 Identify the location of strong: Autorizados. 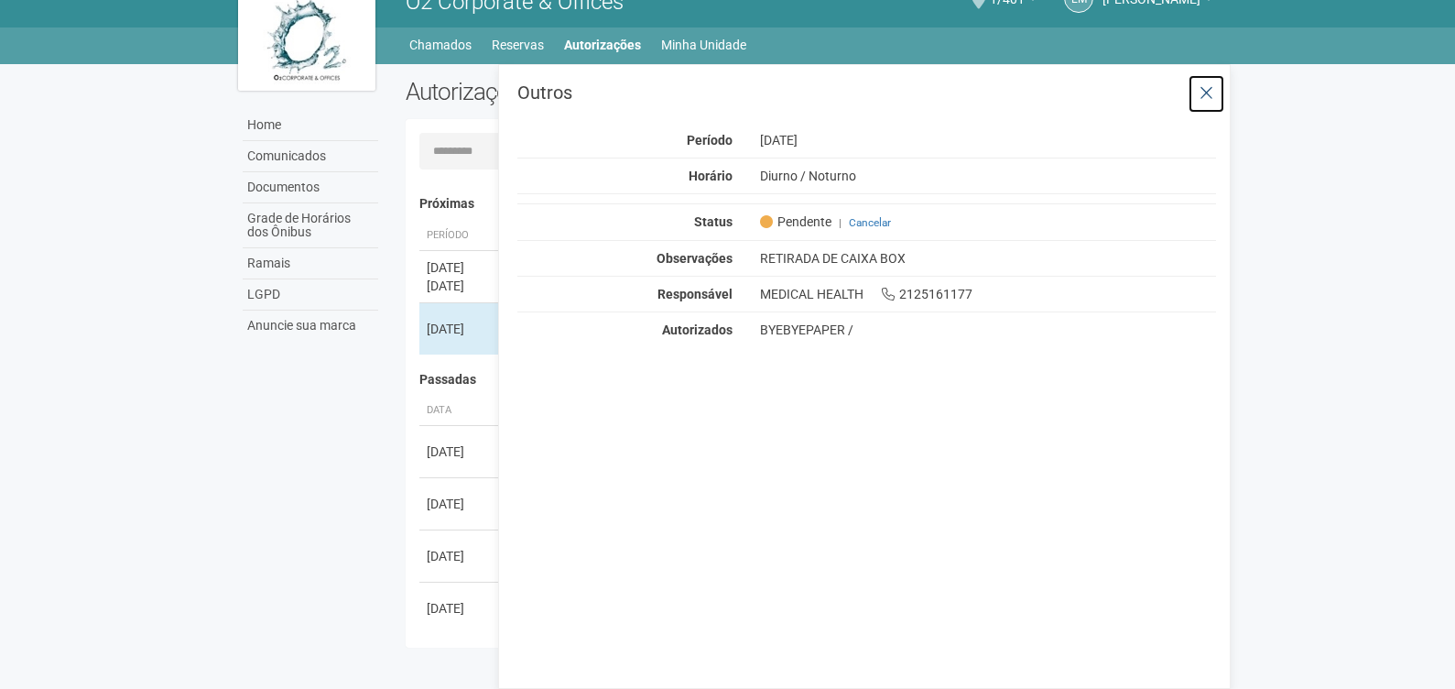
(697, 330).